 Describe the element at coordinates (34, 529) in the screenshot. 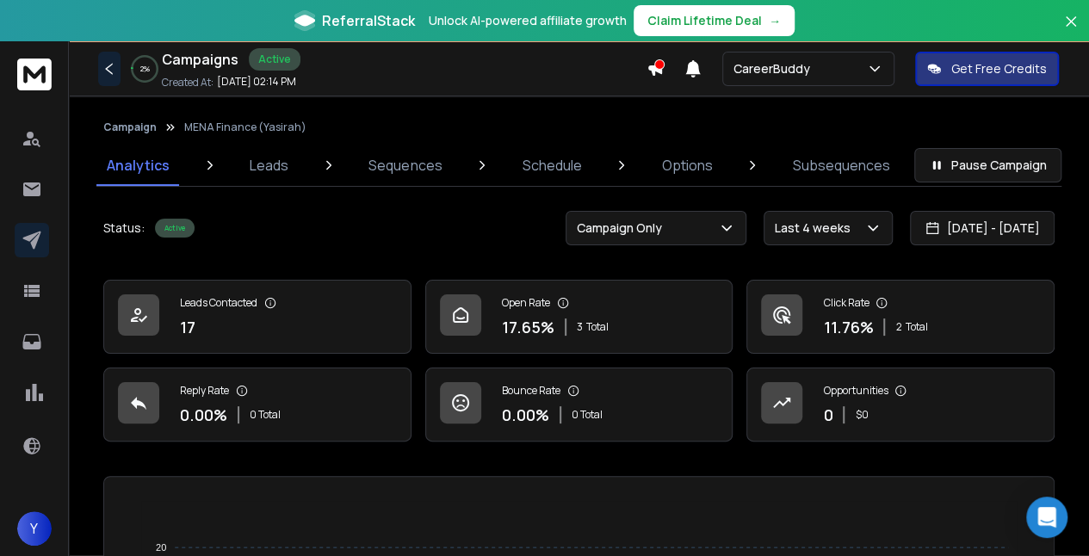

I see `button: Y` at that location.